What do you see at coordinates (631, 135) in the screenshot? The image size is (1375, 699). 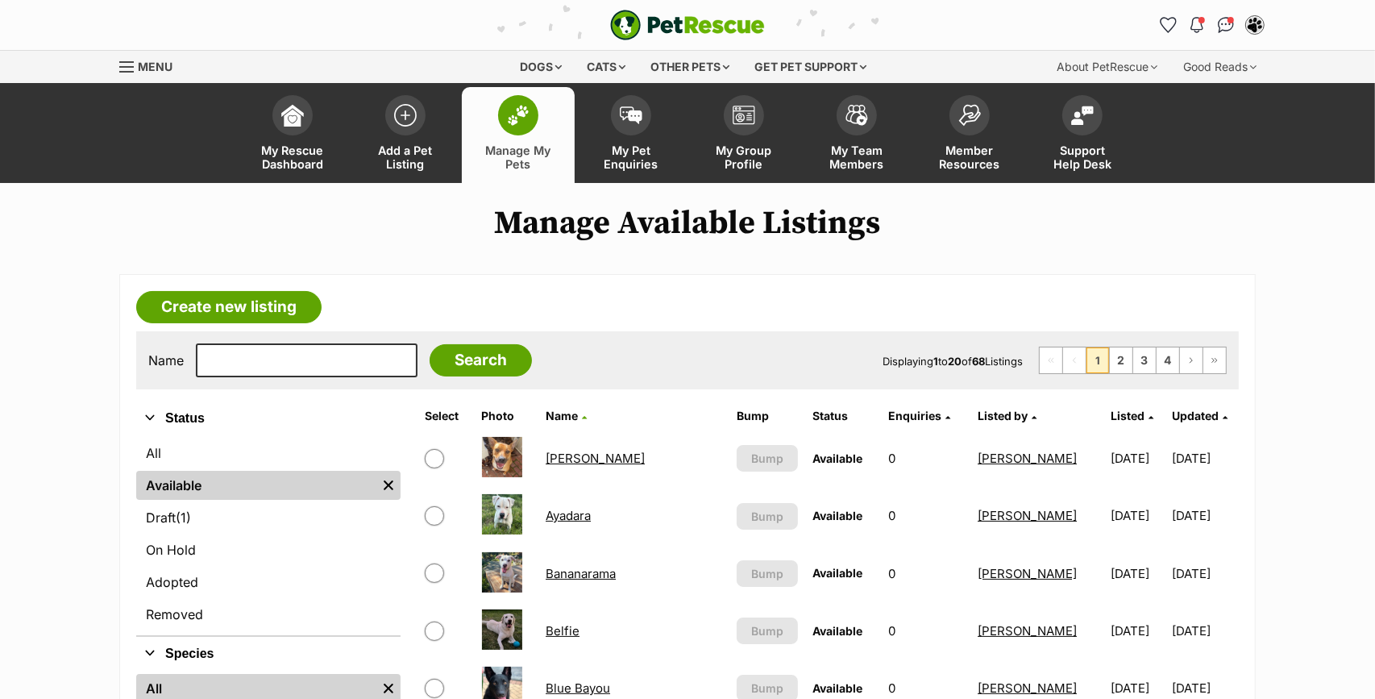 I see `a: My Pet Enquiries` at bounding box center [631, 135].